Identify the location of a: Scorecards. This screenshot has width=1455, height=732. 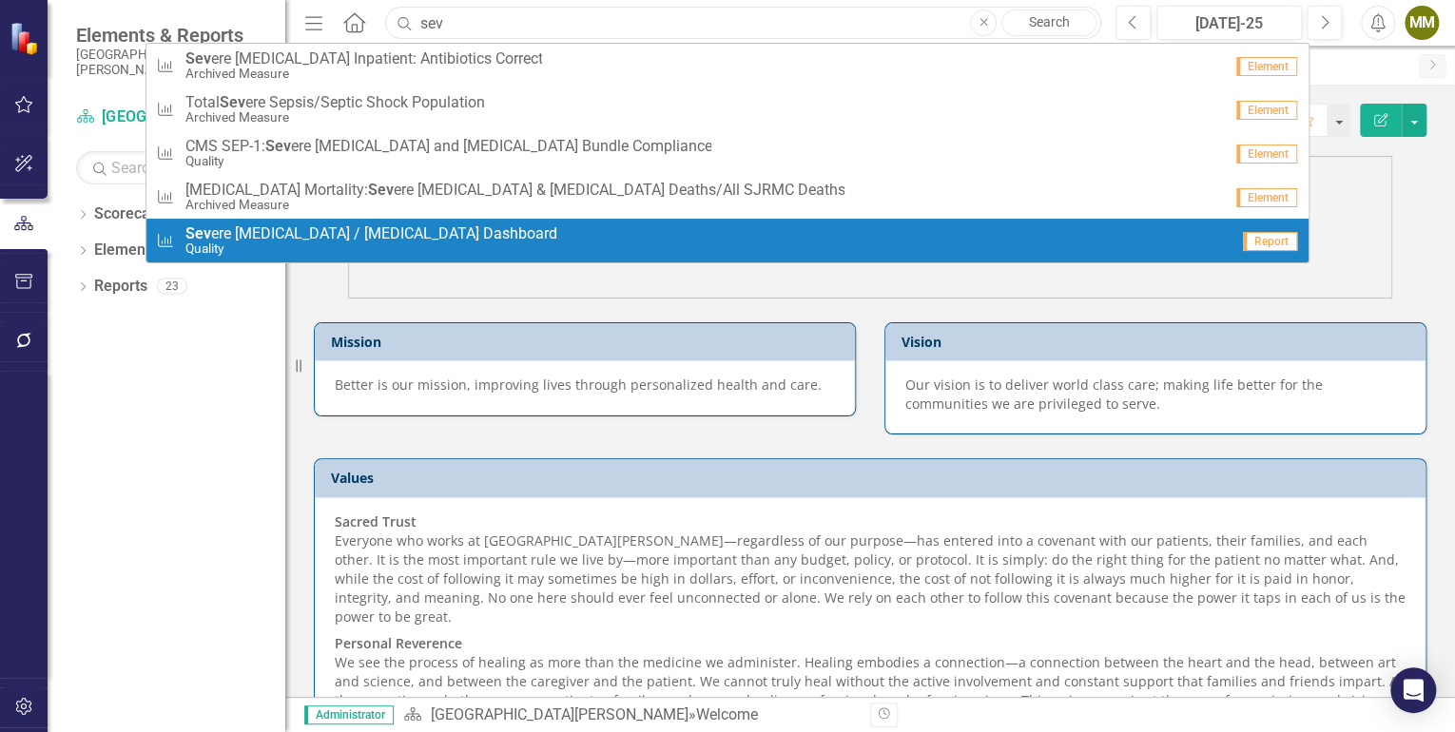
(133, 214).